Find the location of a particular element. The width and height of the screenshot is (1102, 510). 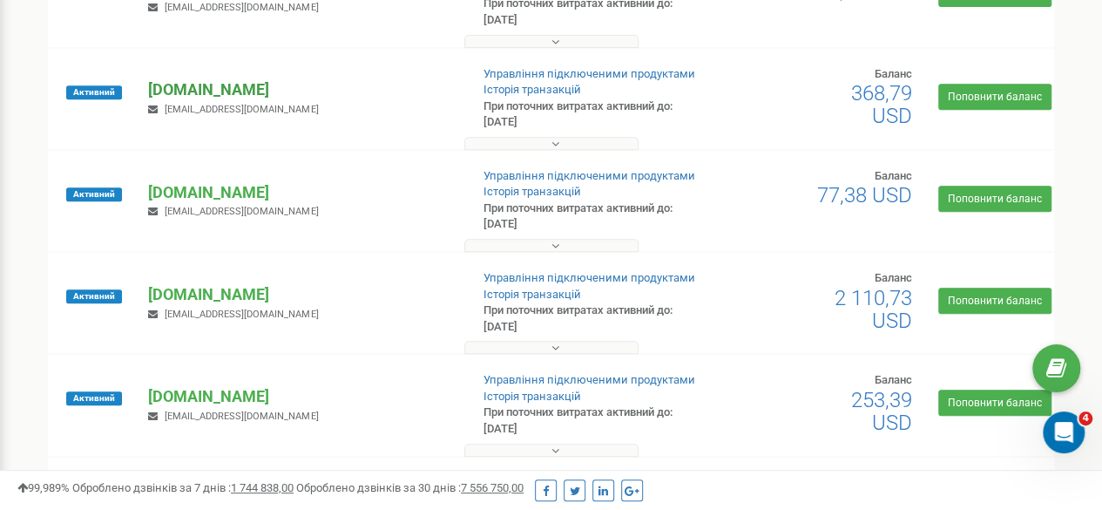

span: 99,989% is located at coordinates (44, 487).